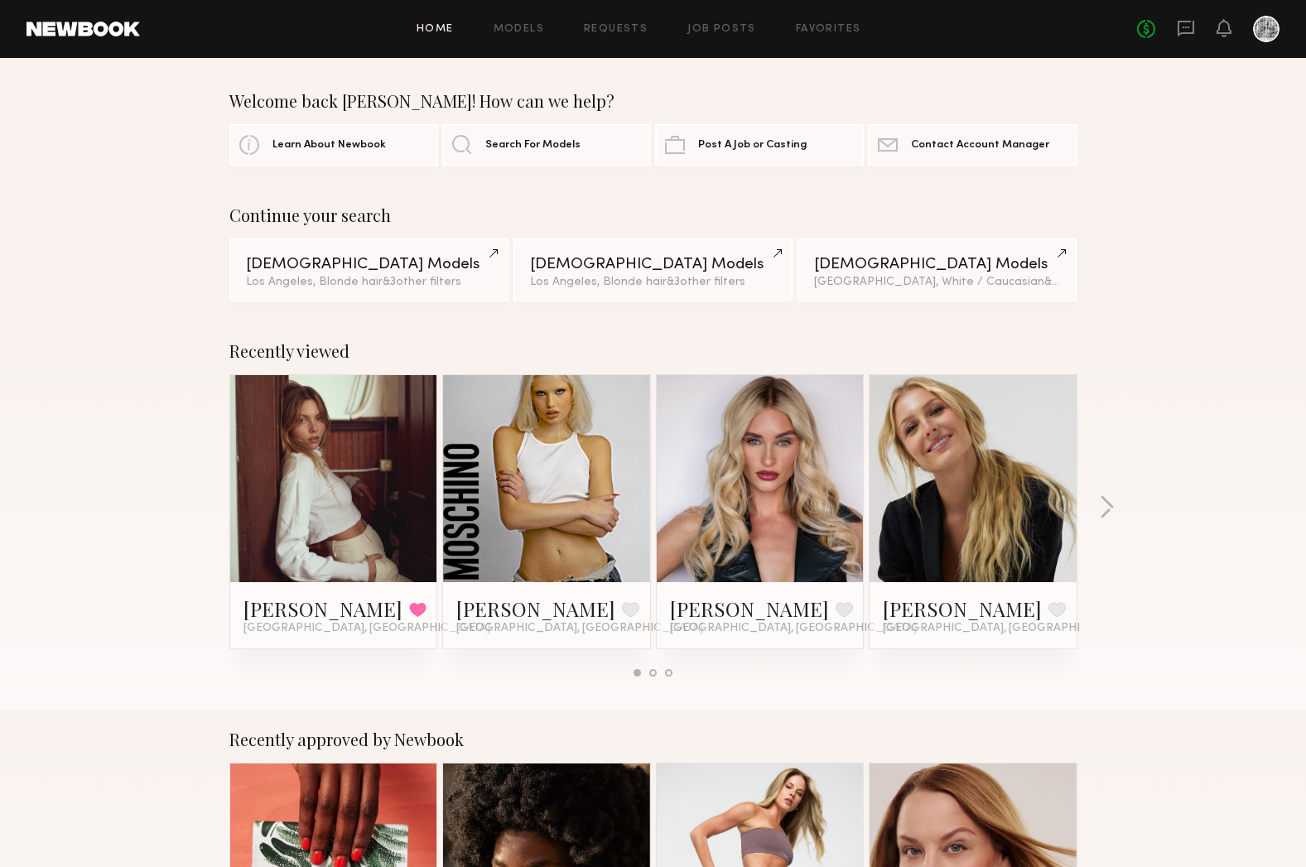 The width and height of the screenshot is (1306, 867). I want to click on span: Learn About Newbook, so click(329, 145).